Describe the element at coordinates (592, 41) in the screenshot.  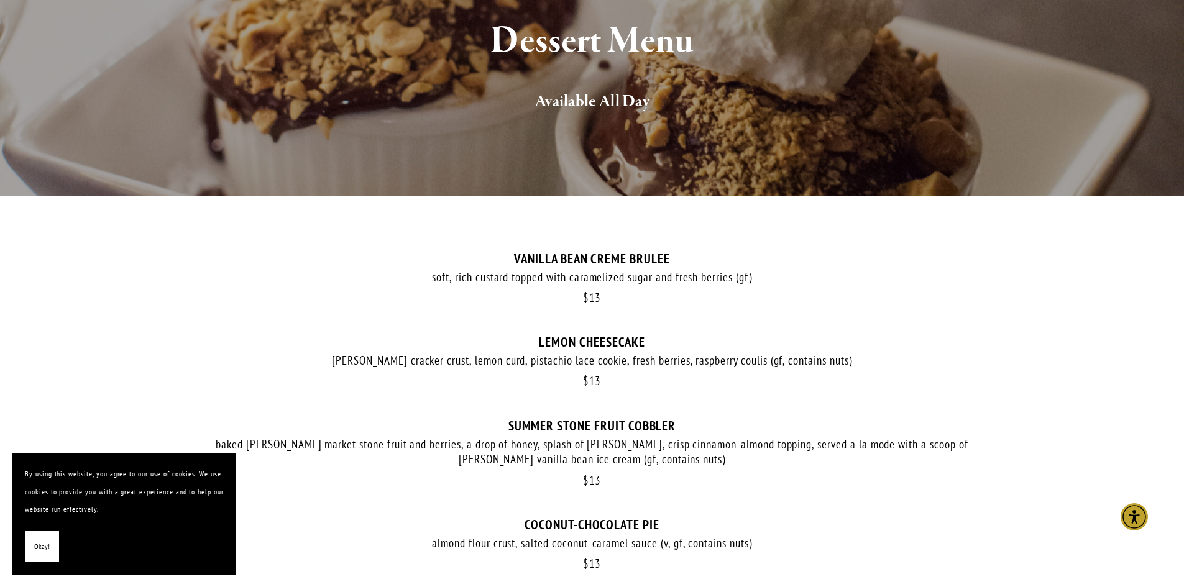
I see `h1: Dessert Menu` at that location.